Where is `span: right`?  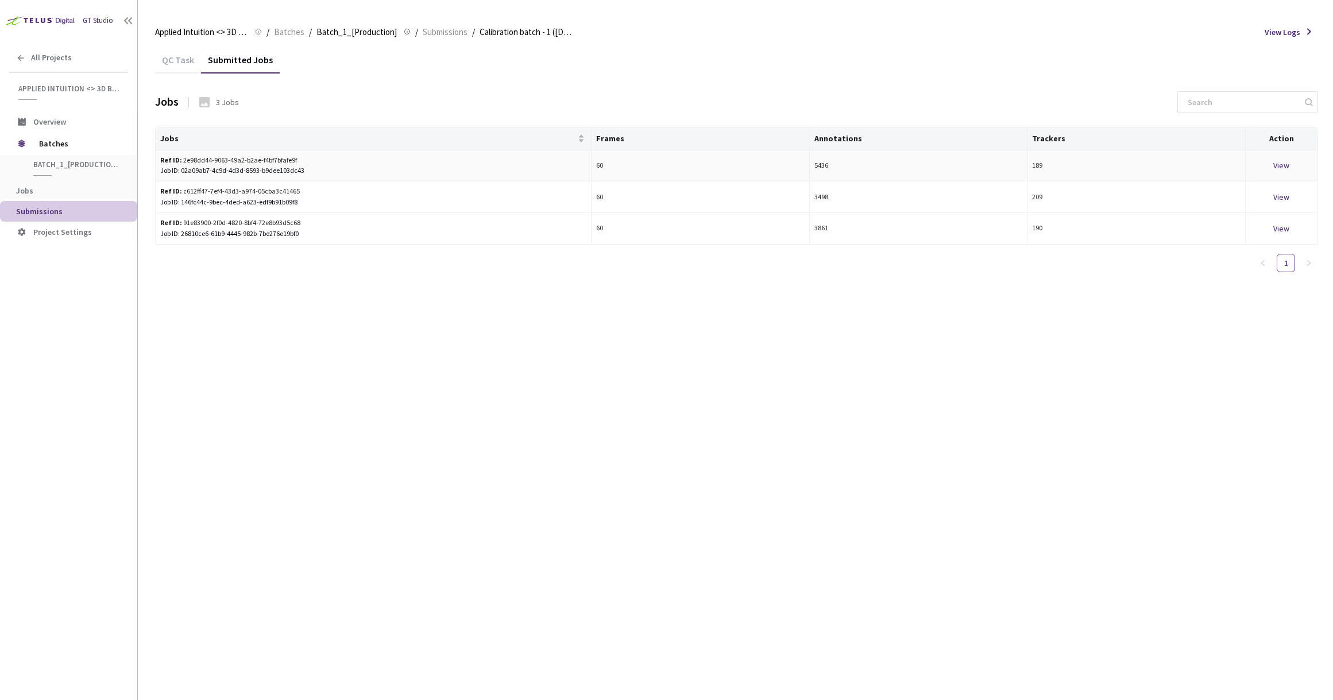
span: right is located at coordinates (1309, 263).